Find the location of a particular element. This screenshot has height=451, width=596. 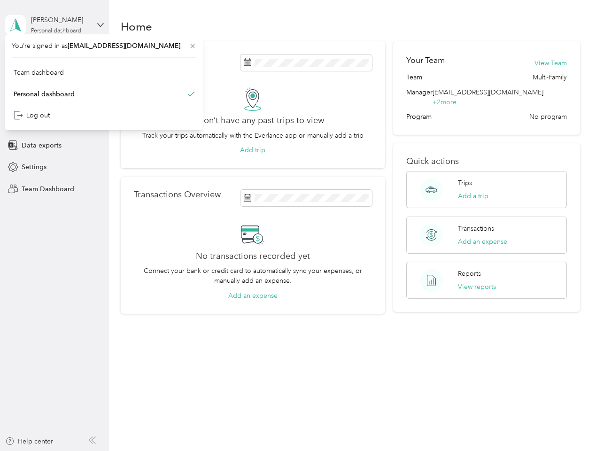

span: Data exports is located at coordinates (41, 145).